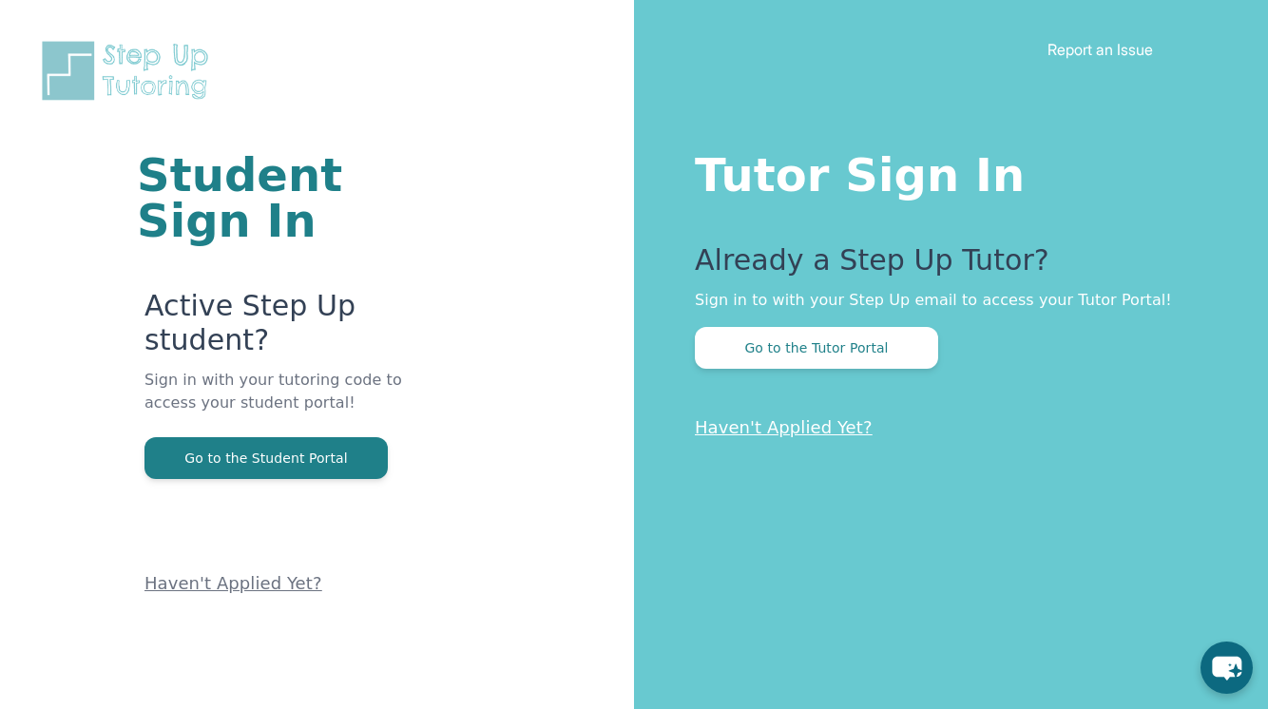 Image resolution: width=1268 pixels, height=709 pixels. I want to click on p: Sign in with your tutoring code to access your student portal!, so click(275, 403).